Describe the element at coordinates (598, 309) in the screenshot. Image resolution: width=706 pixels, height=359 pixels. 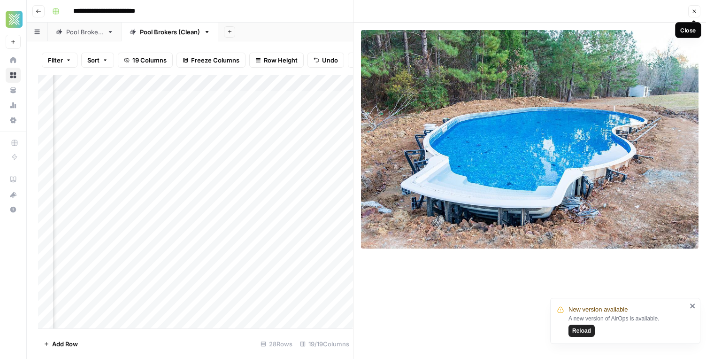
I see `span: New version available` at that location.